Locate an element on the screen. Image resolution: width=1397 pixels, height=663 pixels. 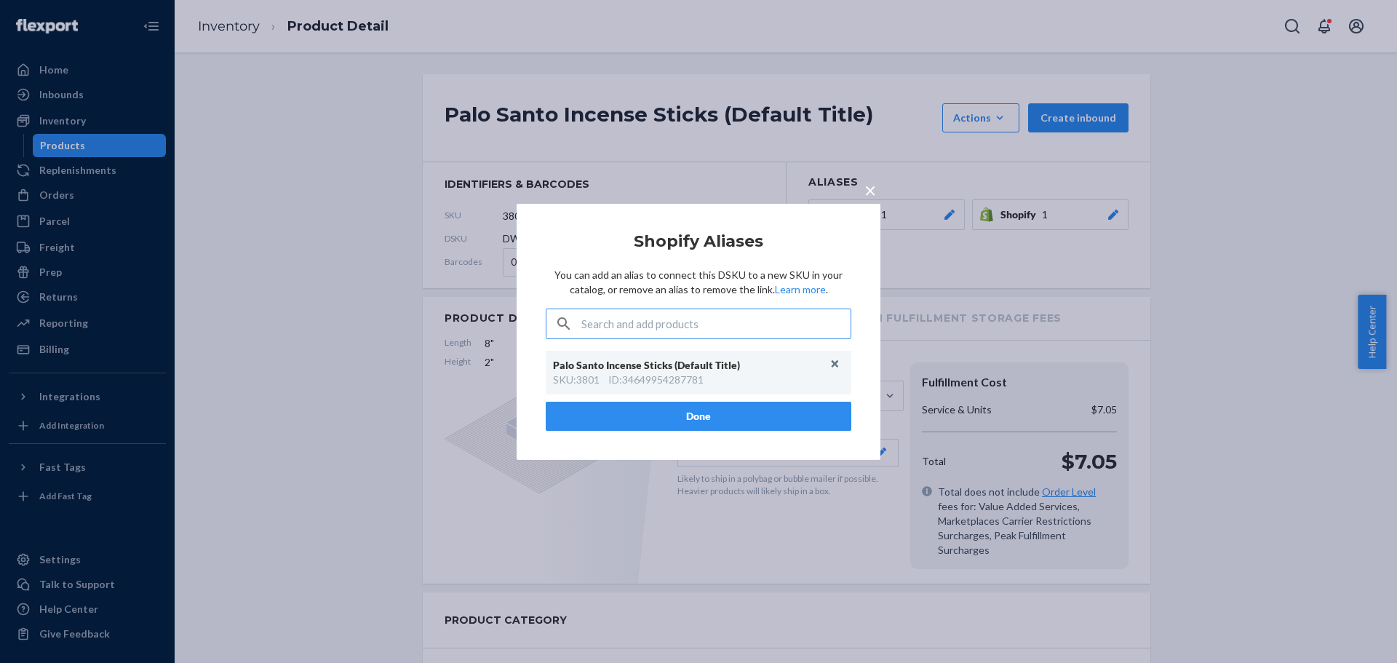
div: SKU : 3801 is located at coordinates (576, 380).